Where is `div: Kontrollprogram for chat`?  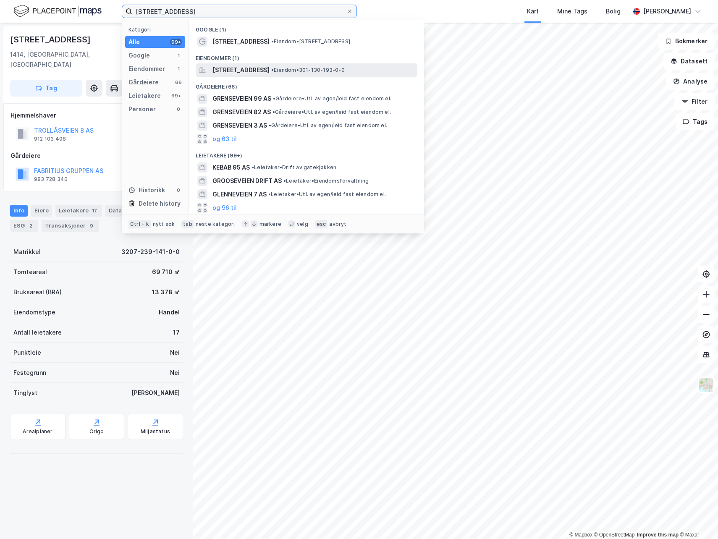
div: Kontrollprogram for chat is located at coordinates (697, 519).